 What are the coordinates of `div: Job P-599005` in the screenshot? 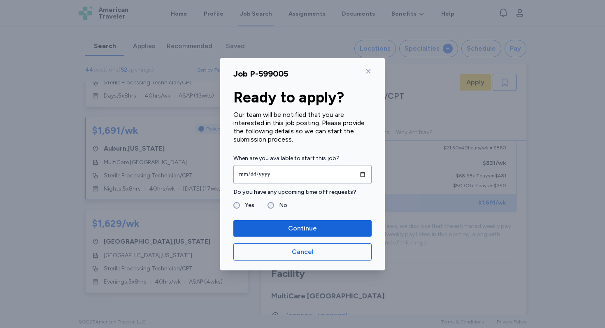 It's located at (261, 74).